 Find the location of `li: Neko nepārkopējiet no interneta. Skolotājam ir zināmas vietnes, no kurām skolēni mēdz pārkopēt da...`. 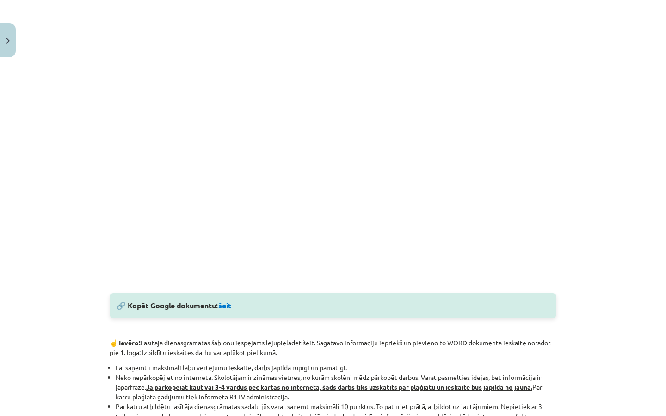

li: Neko nepārkopējiet no interneta. Skolotājam ir zināmas vietnes, no kurām skolēni mēdz pārkopēt da... is located at coordinates (336, 387).